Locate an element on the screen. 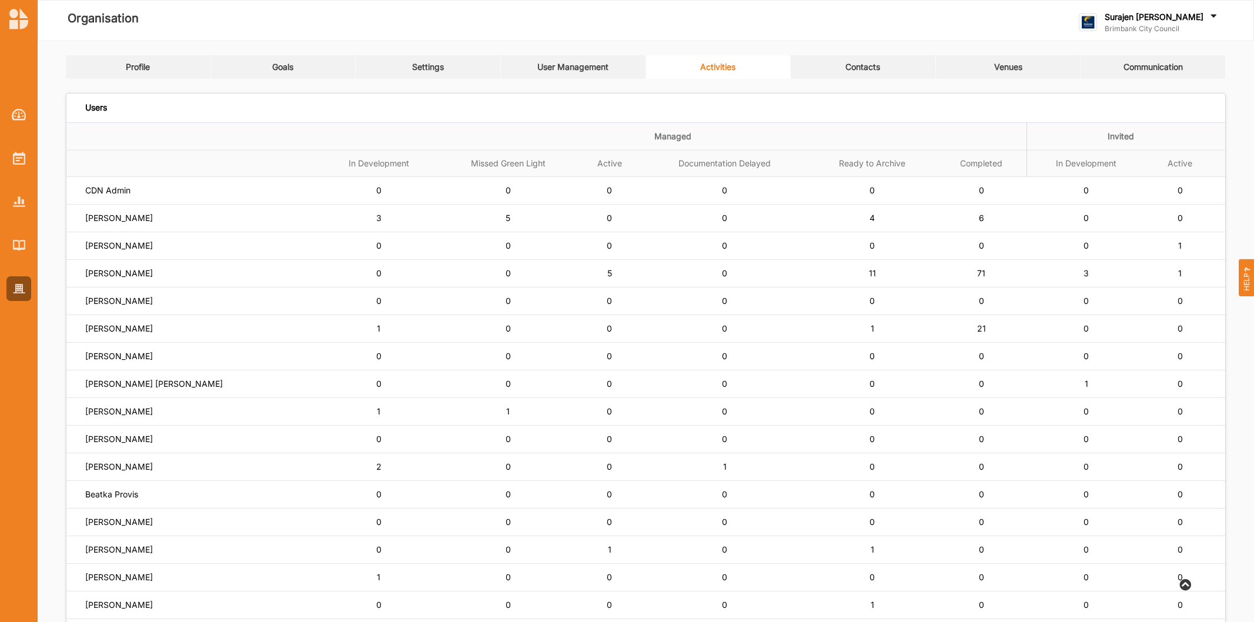 The height and width of the screenshot is (622, 1254). a: Organisation is located at coordinates (19, 289).